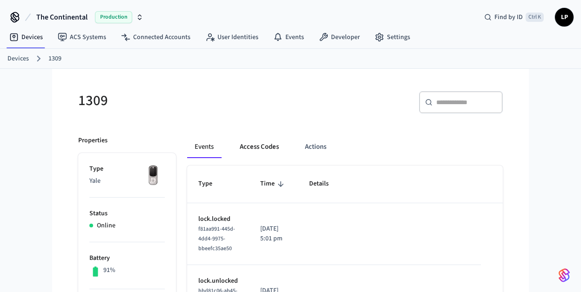  I want to click on span: LP, so click(564, 17).